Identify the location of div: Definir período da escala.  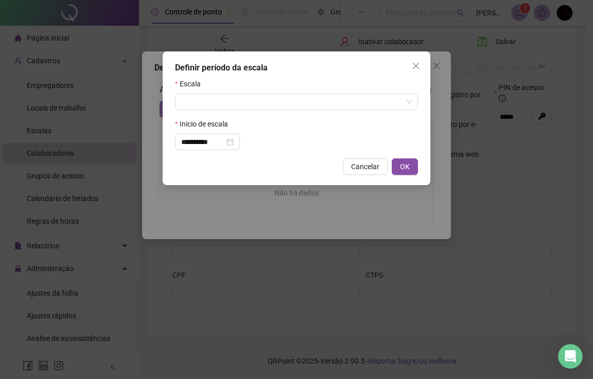
(297, 68).